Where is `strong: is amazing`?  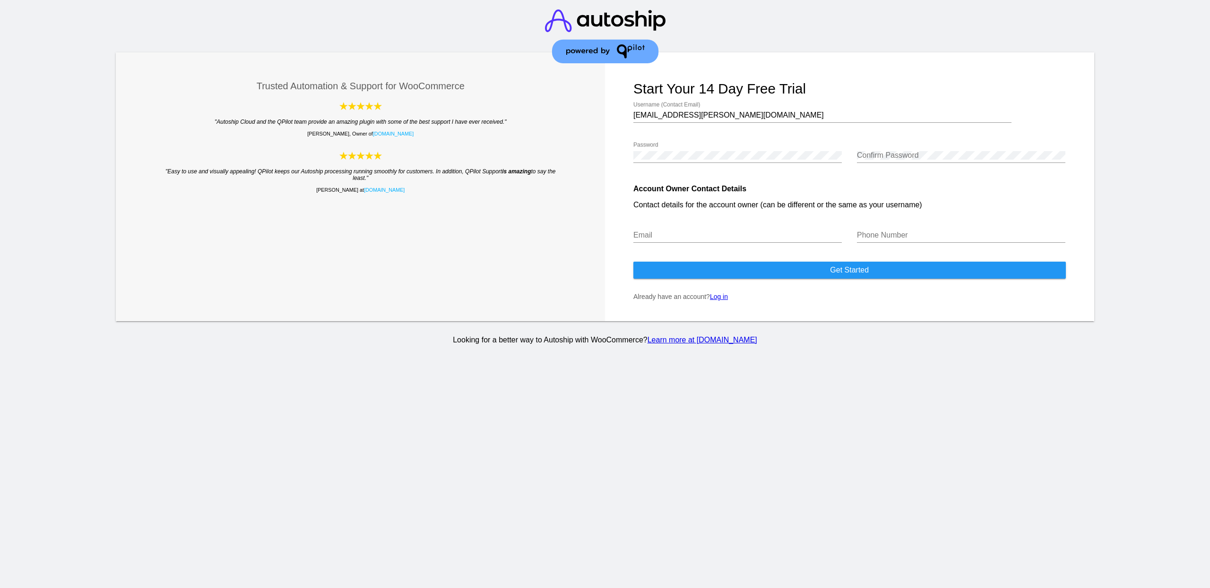 strong: is amazing is located at coordinates (516, 172).